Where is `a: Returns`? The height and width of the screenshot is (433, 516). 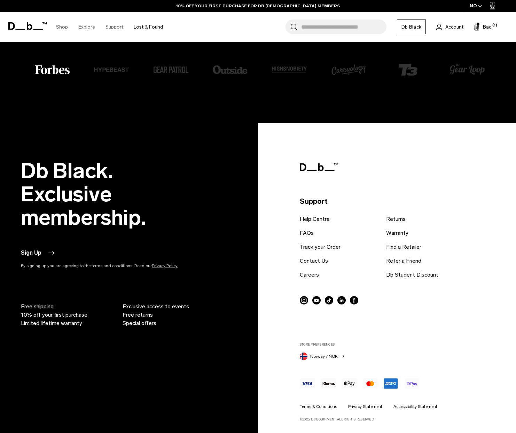 a: Returns is located at coordinates (396, 219).